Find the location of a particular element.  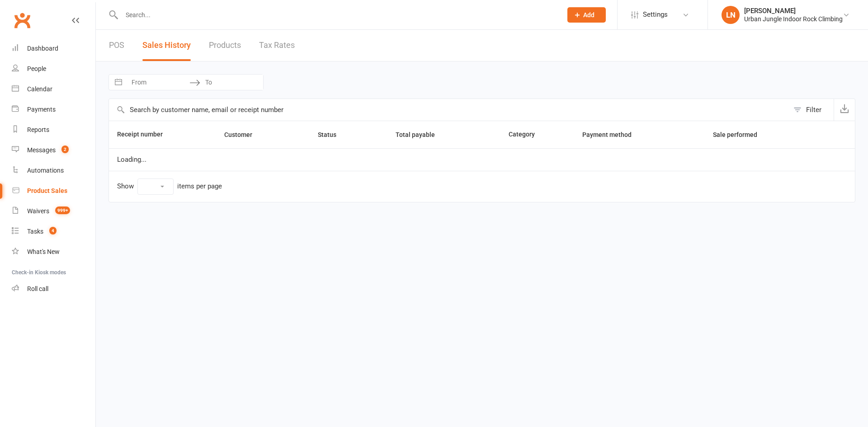

span: Status is located at coordinates (332, 135).